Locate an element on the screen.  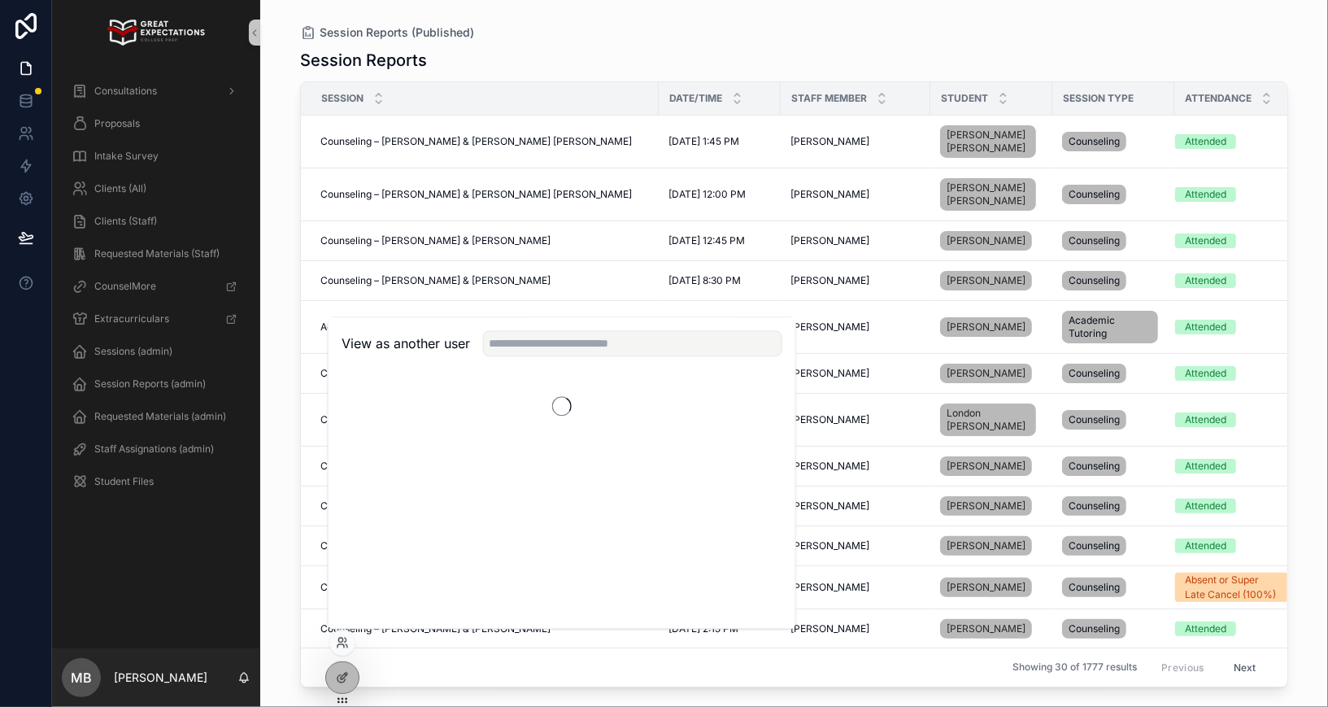
span: Clients (Staff) is located at coordinates (125, 221).